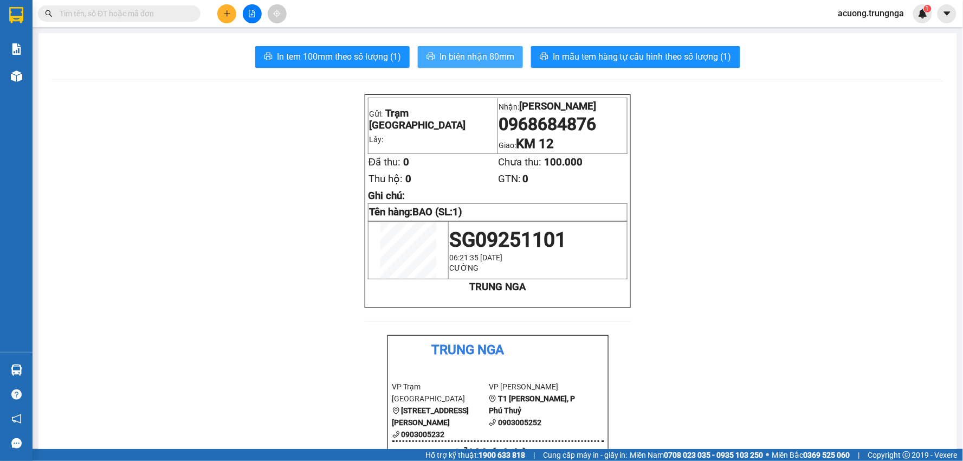  What do you see at coordinates (947, 14) in the screenshot?
I see `button: caret-down` at bounding box center [947, 14].